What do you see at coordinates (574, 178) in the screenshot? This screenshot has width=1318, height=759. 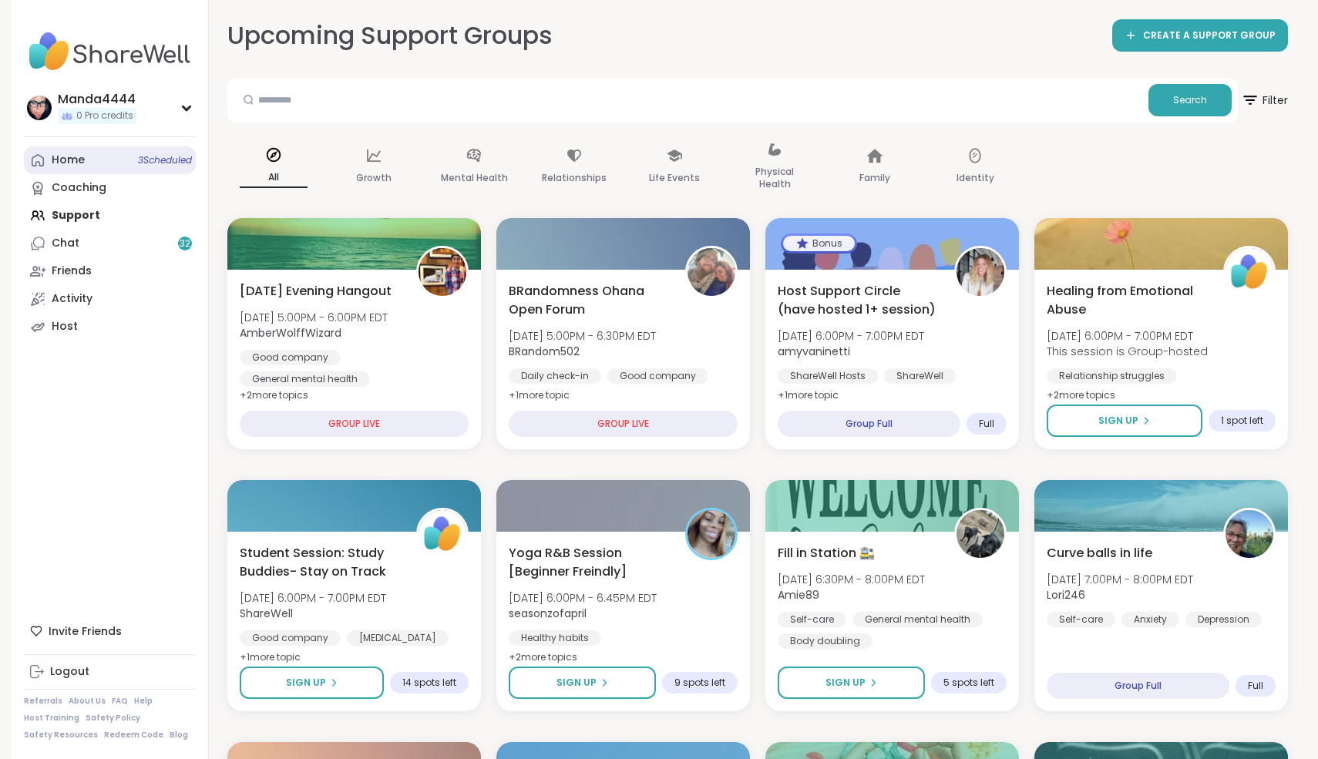 I see `p: Relationships` at bounding box center [574, 178].